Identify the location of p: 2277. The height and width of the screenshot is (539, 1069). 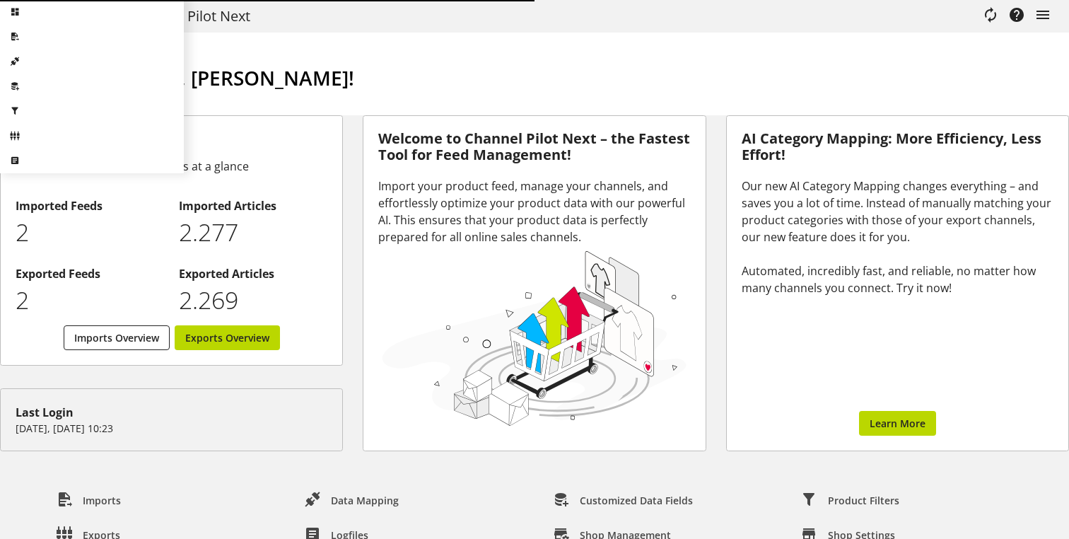
(253, 232).